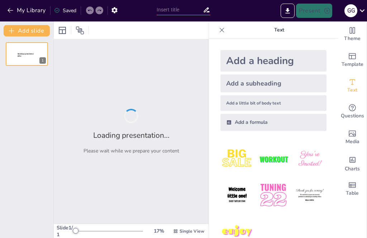 Image resolution: width=367 pixels, height=238 pixels. I want to click on span: Template, so click(352, 65).